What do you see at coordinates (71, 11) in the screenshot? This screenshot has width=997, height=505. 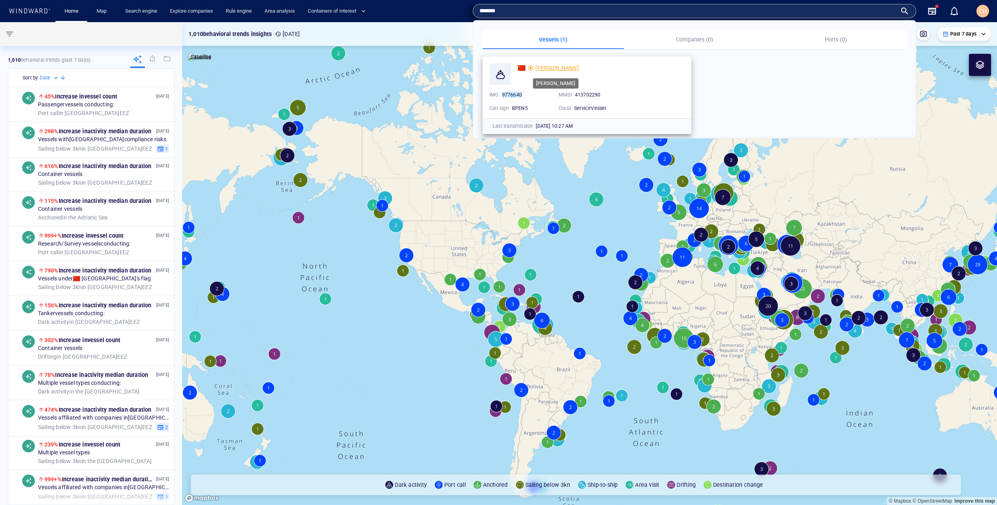 I see `a: Home` at bounding box center [71, 11].